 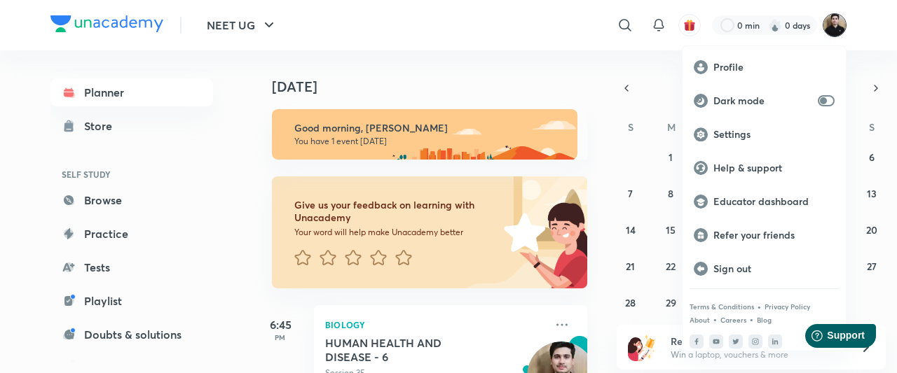 I want to click on p: Blog, so click(x=764, y=320).